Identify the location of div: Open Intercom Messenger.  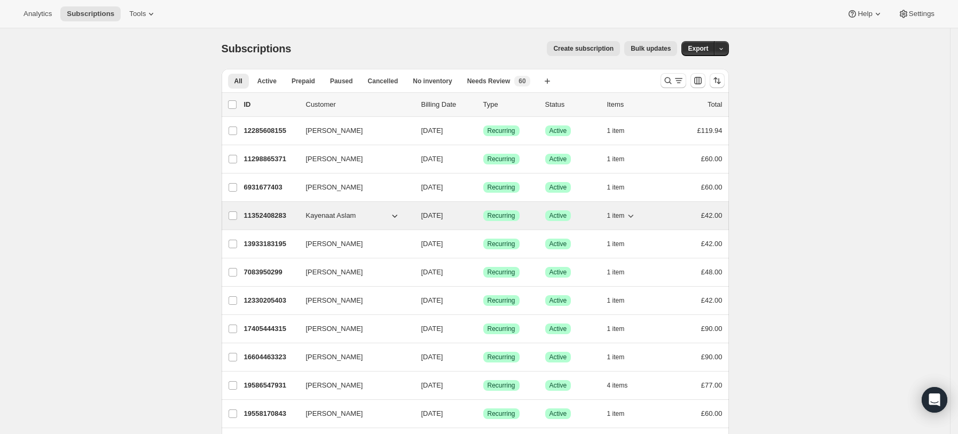
(935, 400).